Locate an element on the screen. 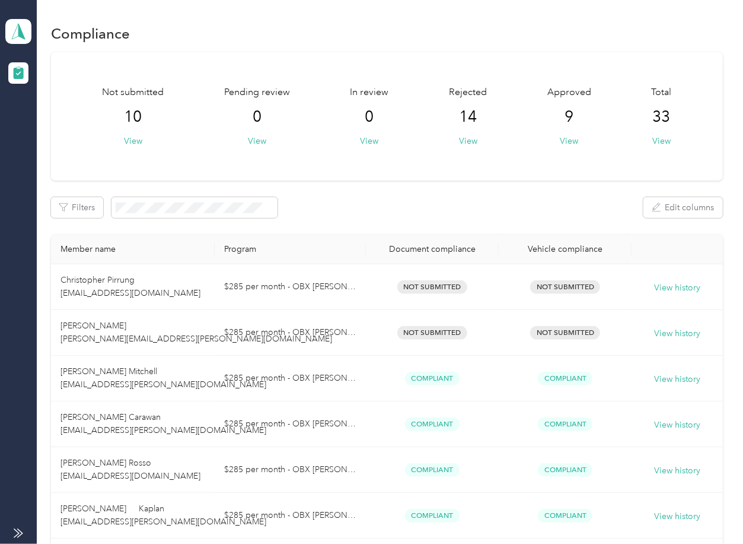 The height and width of the screenshot is (544, 743). span: Rejected is located at coordinates (468, 93).